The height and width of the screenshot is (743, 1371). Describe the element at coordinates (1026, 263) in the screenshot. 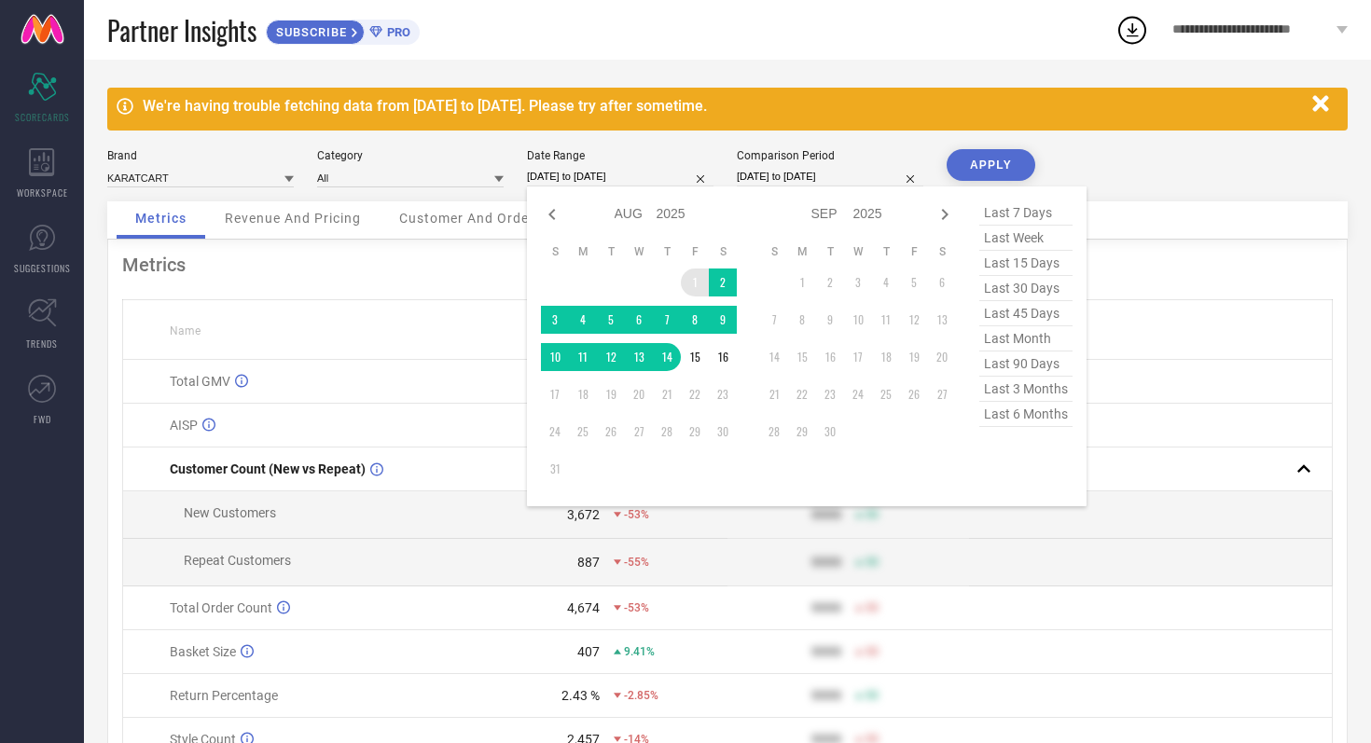

I see `span: last 15 days` at that location.